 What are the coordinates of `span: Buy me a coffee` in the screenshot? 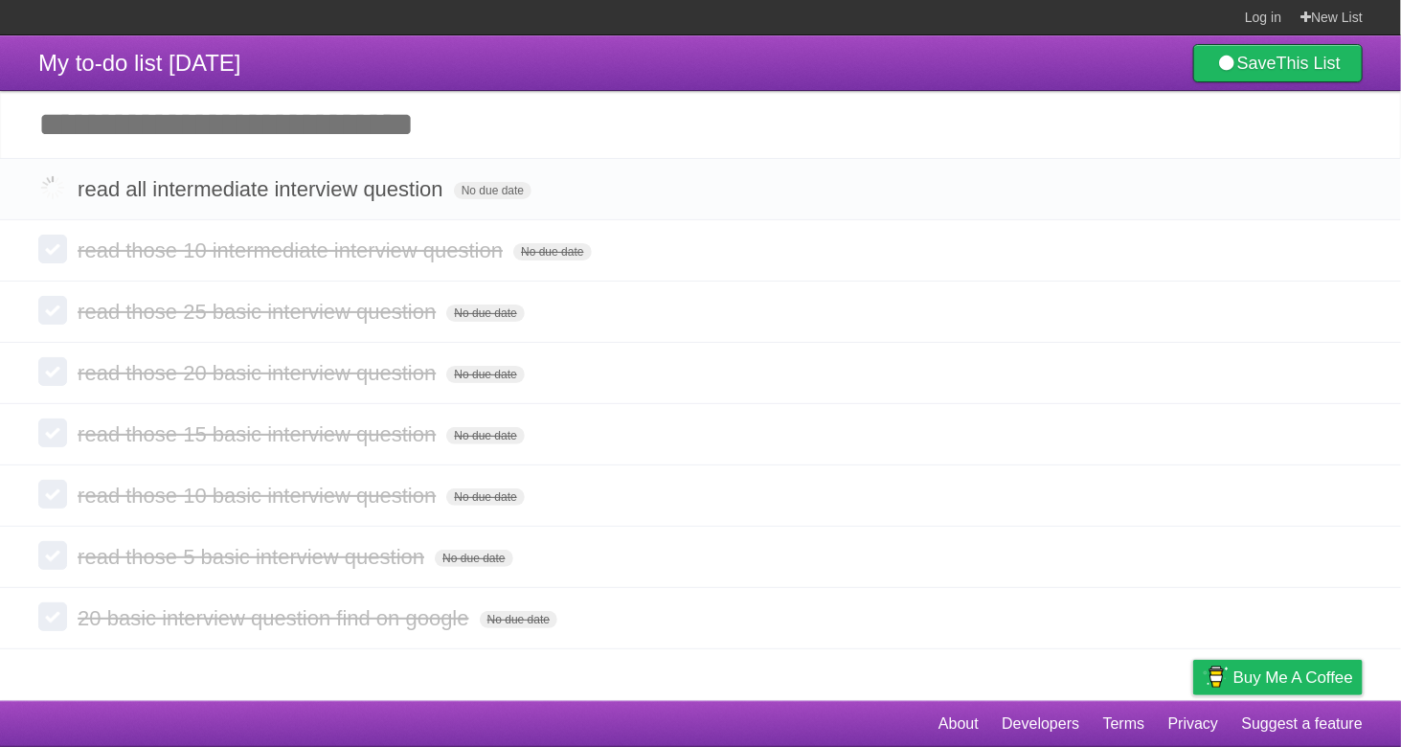 It's located at (1293, 677).